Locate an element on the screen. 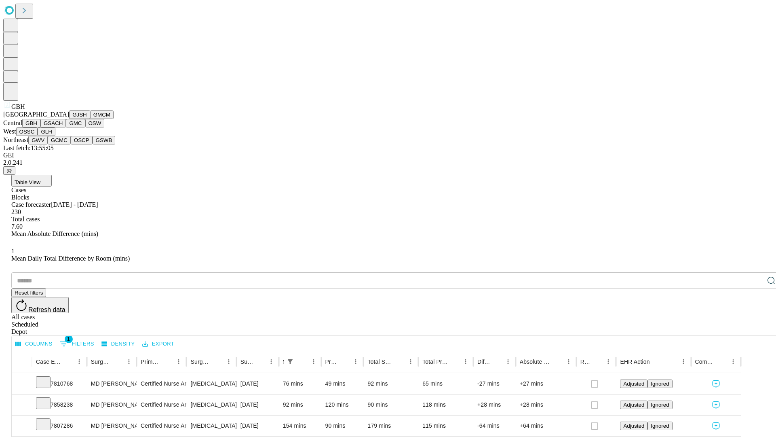  div: Surgeon Name is located at coordinates (101, 362).